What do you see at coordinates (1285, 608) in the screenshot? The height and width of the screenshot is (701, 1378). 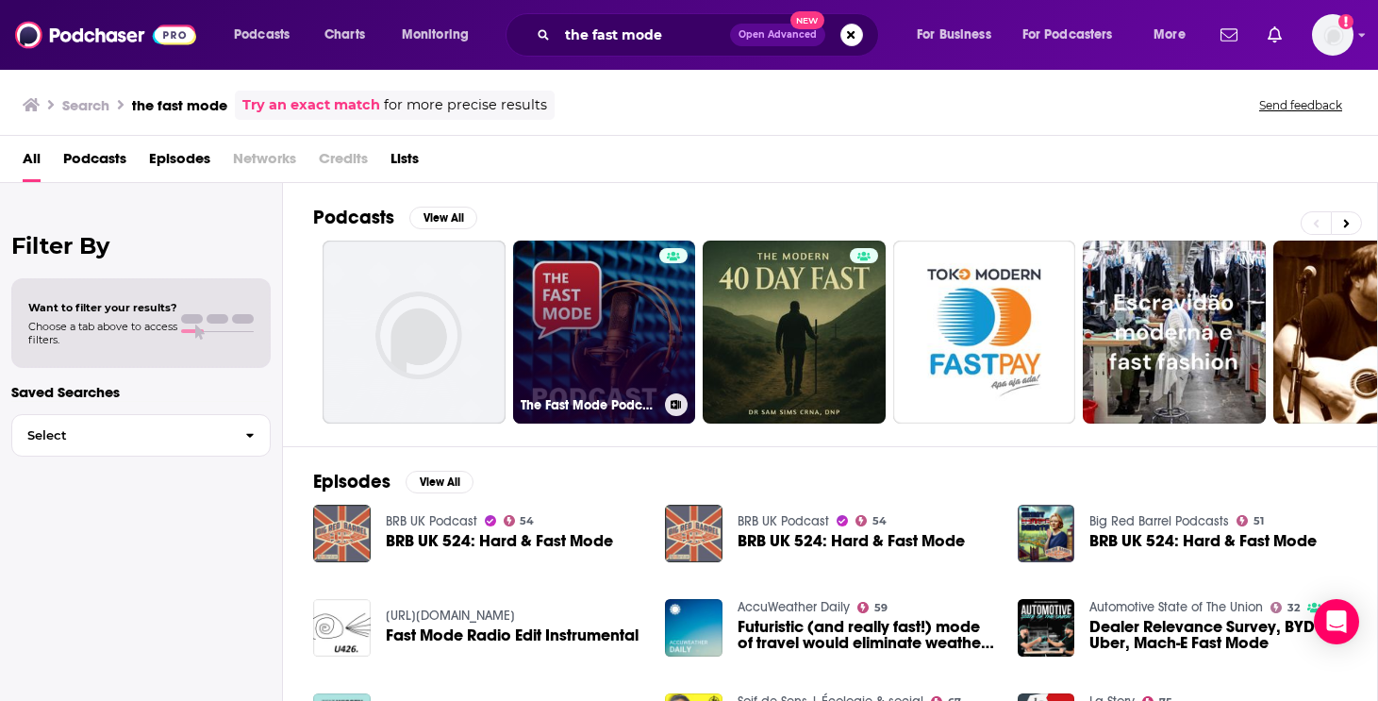 I see `a: 32` at bounding box center [1285, 608].